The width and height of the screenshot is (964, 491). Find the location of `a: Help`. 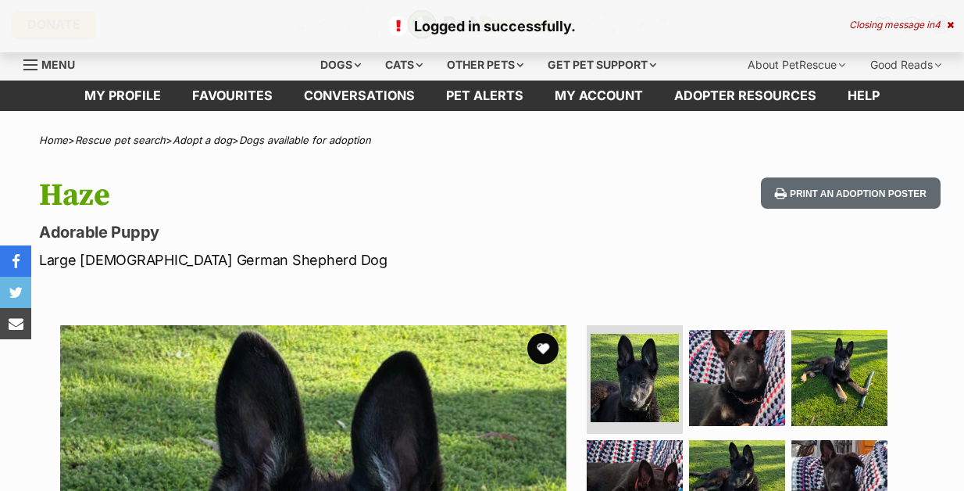

a: Help is located at coordinates (863, 95).